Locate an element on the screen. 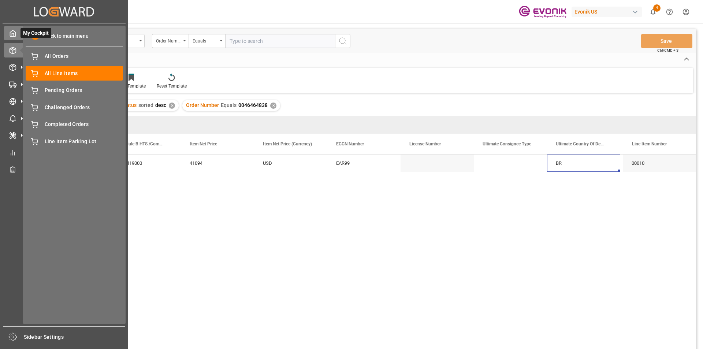 Image resolution: width=703 pixels, height=349 pixels. span: Item Net Price is located at coordinates (203, 144).